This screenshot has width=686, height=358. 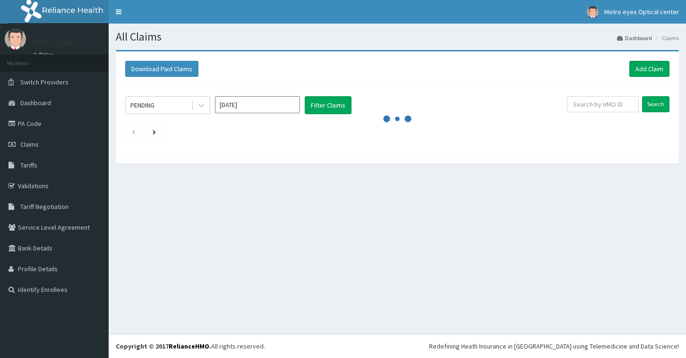 I want to click on input: Search by HMO ID, so click(x=602, y=104).